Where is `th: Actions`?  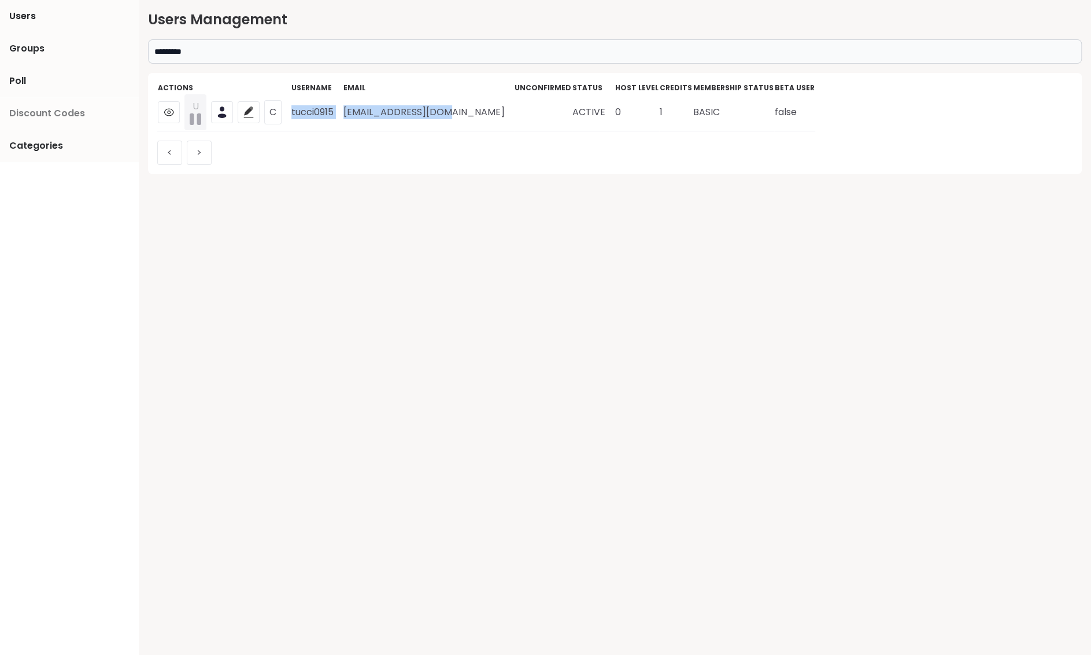
th: Actions is located at coordinates (224, 88).